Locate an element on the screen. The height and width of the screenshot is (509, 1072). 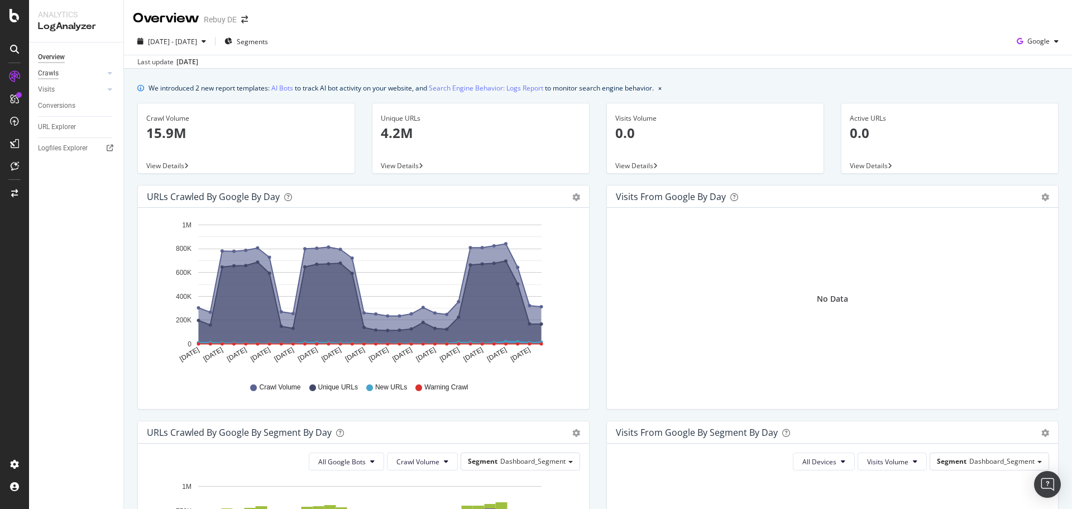
p: 4.2M is located at coordinates (481, 133).